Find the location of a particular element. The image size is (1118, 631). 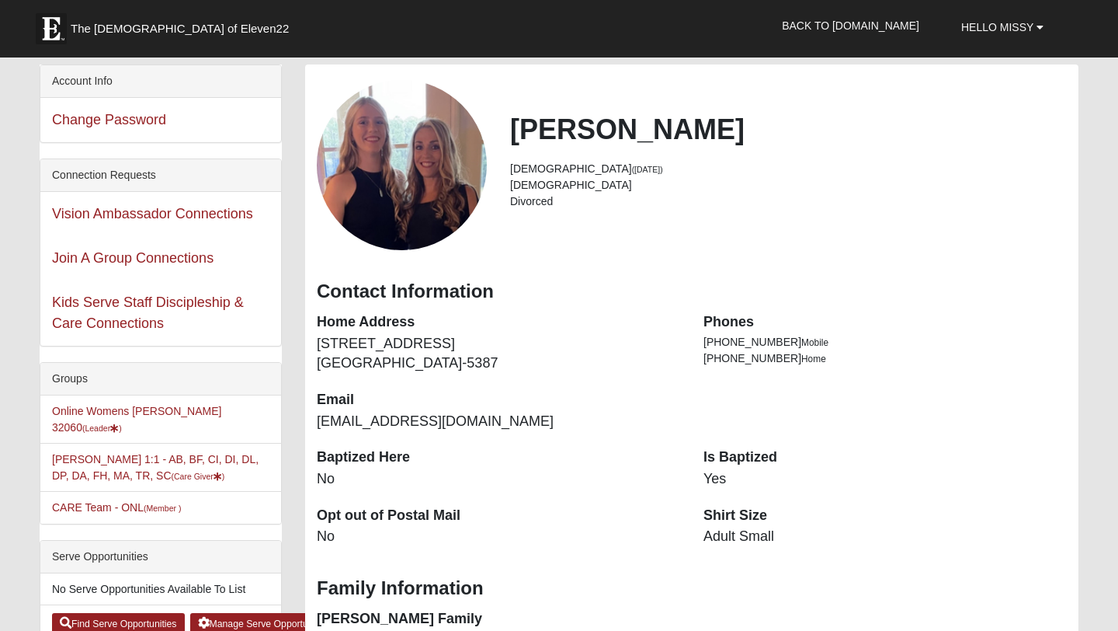

a: CARE Team - ONL(Member ) is located at coordinates (117, 507).